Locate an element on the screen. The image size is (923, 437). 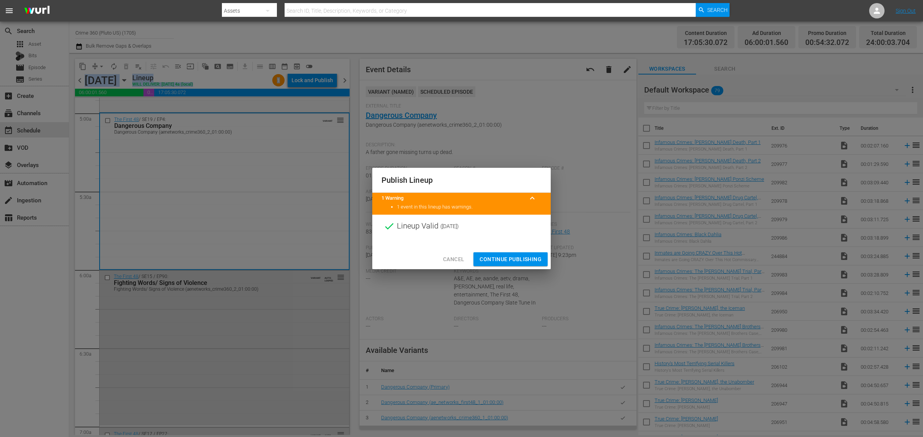
h2: Publish Lineup is located at coordinates (461, 180).